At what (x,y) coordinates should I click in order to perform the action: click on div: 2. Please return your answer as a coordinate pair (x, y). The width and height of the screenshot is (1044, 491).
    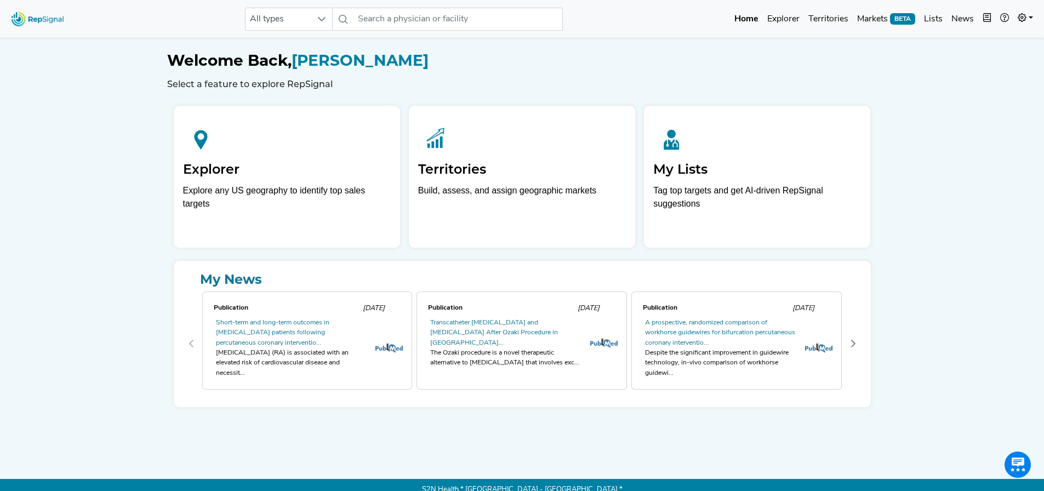
    Looking at the image, I should click on (737, 344).